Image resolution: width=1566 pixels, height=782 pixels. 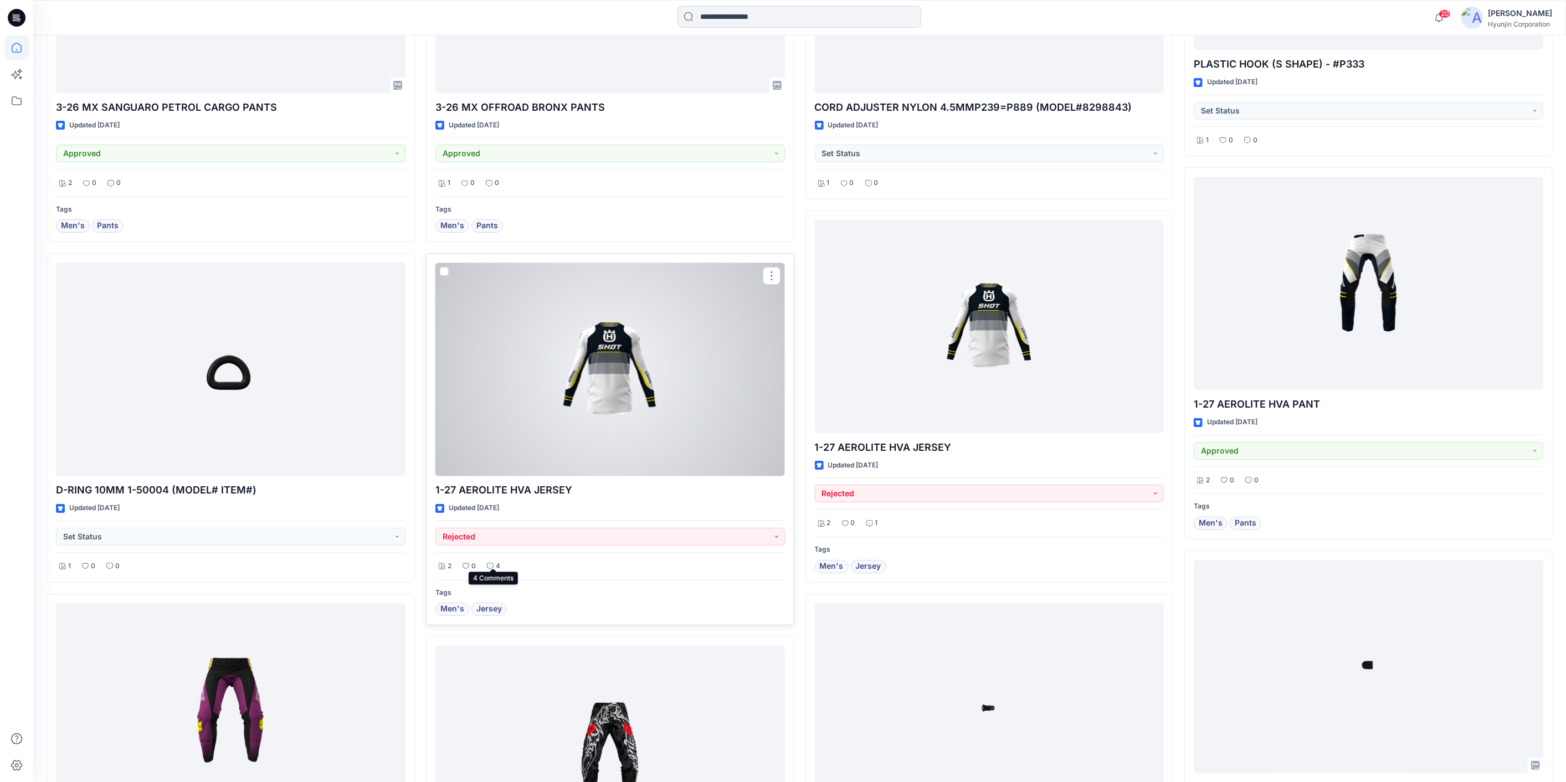 I want to click on p: D-RING 10MM 1-50004 (MODEL# ITEM#), so click(x=230, y=490).